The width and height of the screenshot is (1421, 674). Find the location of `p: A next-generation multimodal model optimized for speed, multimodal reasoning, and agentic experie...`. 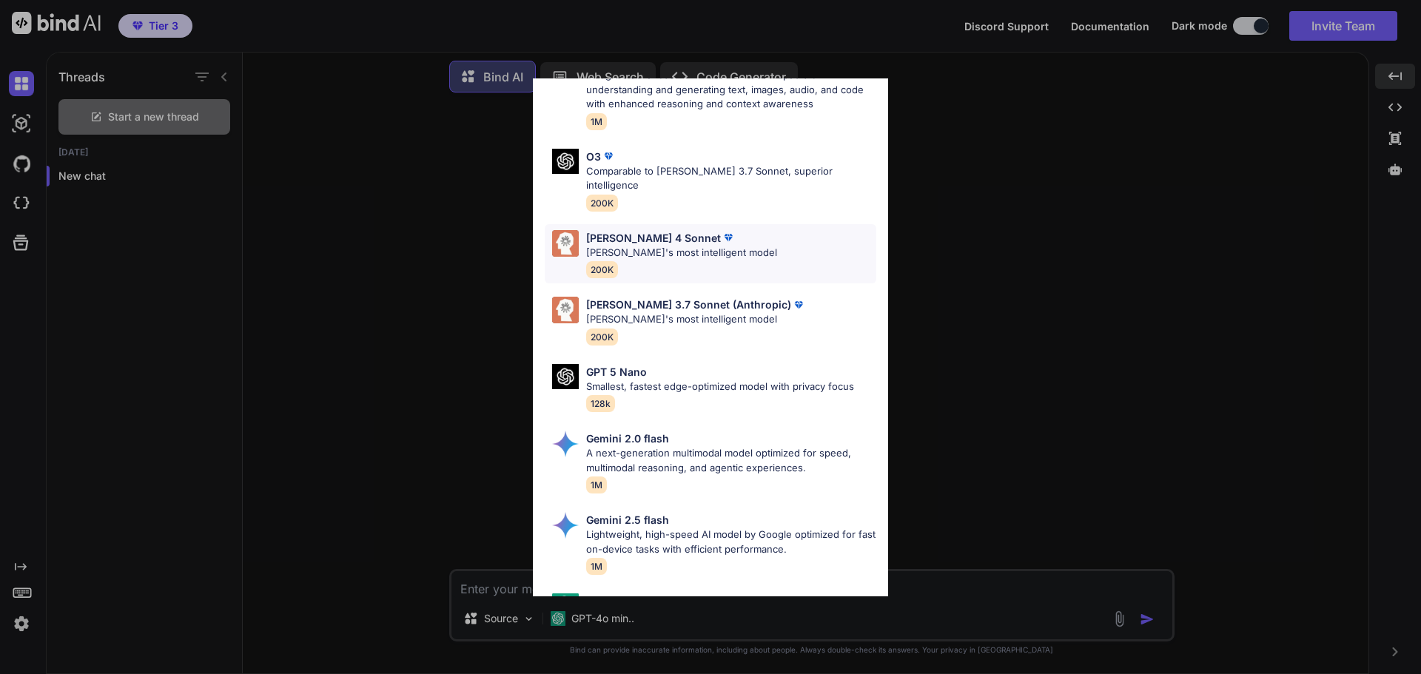

p: A next-generation multimodal model optimized for speed, multimodal reasoning, and agentic experie... is located at coordinates (731, 460).